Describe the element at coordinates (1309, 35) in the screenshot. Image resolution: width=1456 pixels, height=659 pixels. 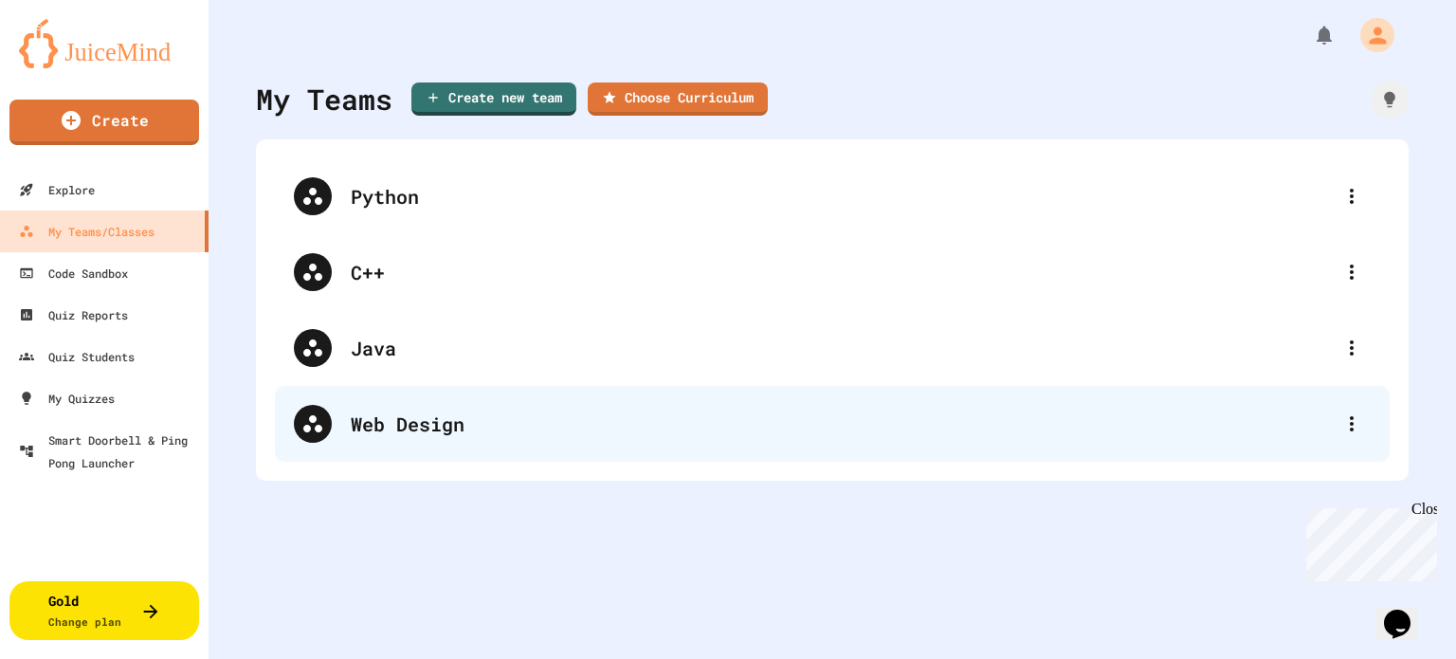
I see `div: My Notifications` at that location.